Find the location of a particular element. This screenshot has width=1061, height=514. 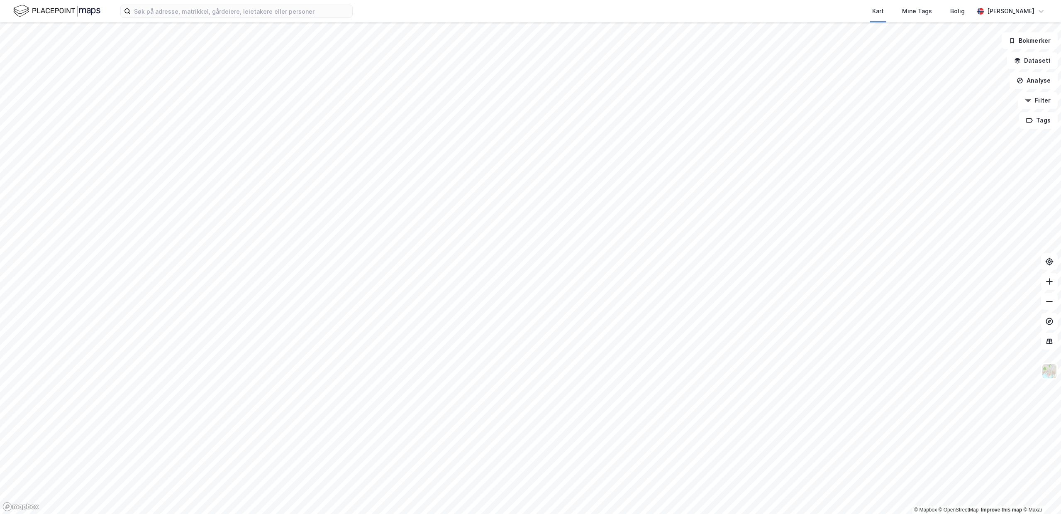

div: Mine Tags is located at coordinates (917, 11).